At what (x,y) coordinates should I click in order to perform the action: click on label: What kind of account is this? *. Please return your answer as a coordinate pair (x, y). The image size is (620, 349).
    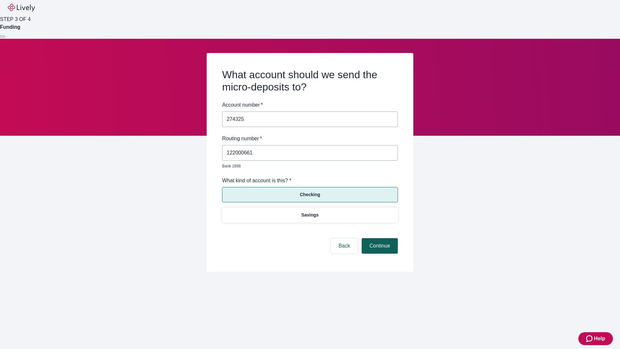
    Looking at the image, I should click on (257, 181).